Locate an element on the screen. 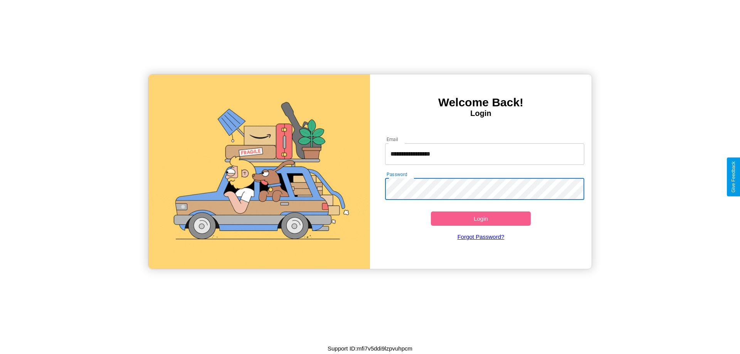 The height and width of the screenshot is (354, 740). div: Give Feedback is located at coordinates (733, 177).